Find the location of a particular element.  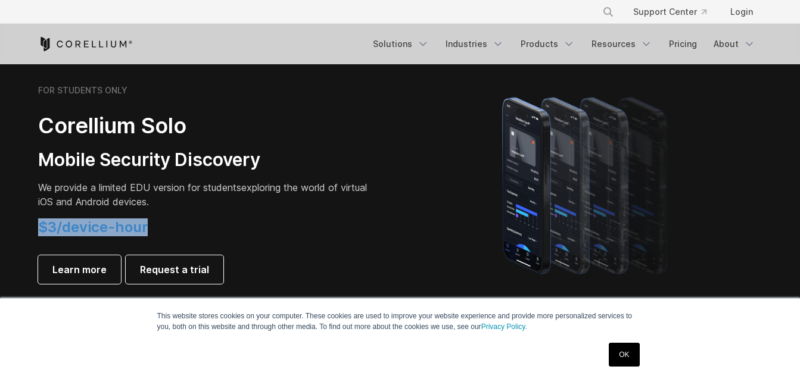

button: Search is located at coordinates (608, 12).